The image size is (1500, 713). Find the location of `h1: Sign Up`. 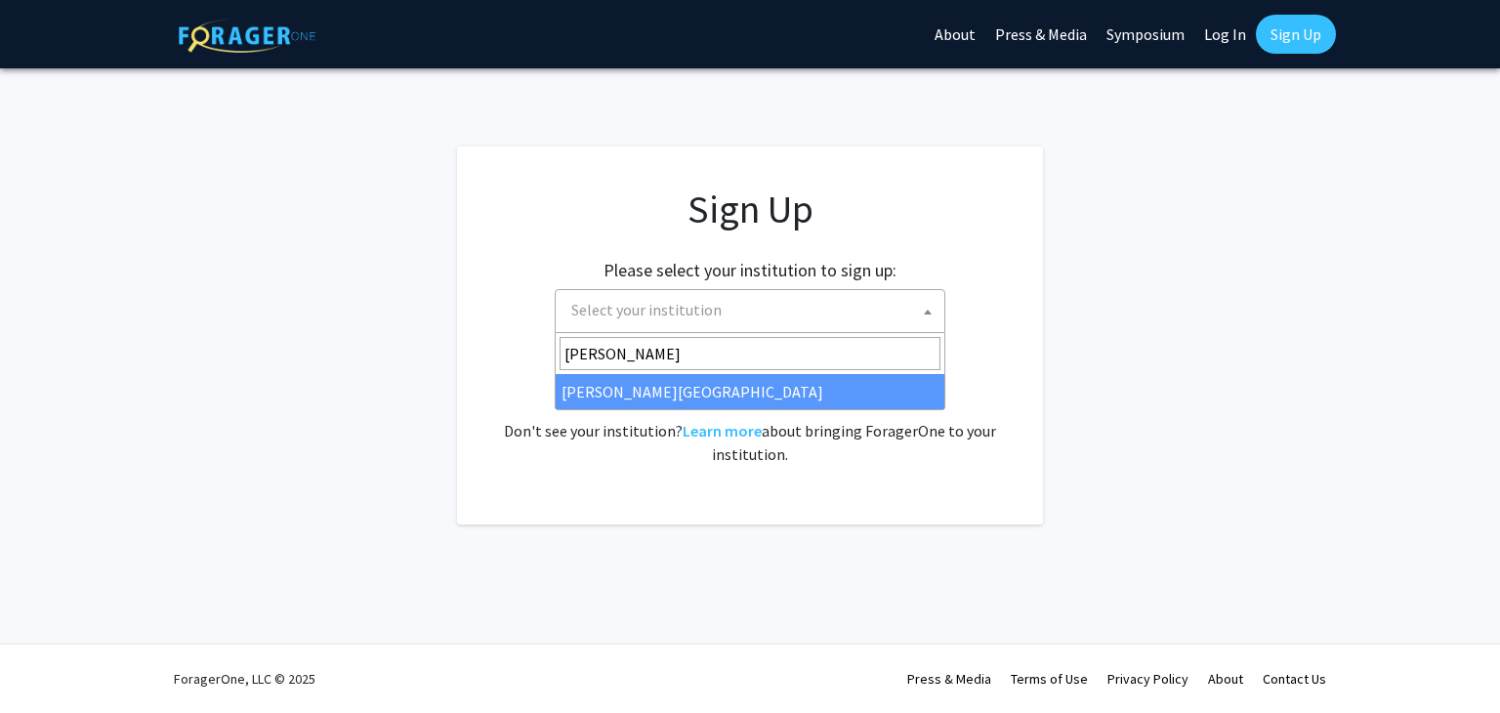

h1: Sign Up is located at coordinates (750, 209).